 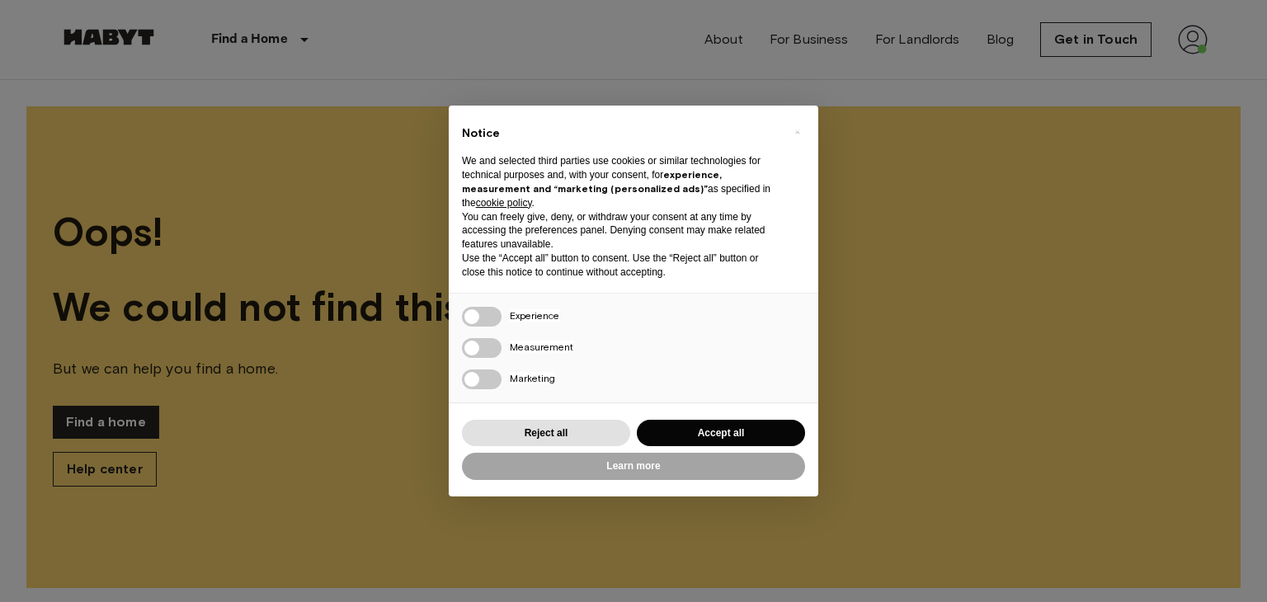 What do you see at coordinates (634, 466) in the screenshot?
I see `button: Learn more` at bounding box center [634, 466].